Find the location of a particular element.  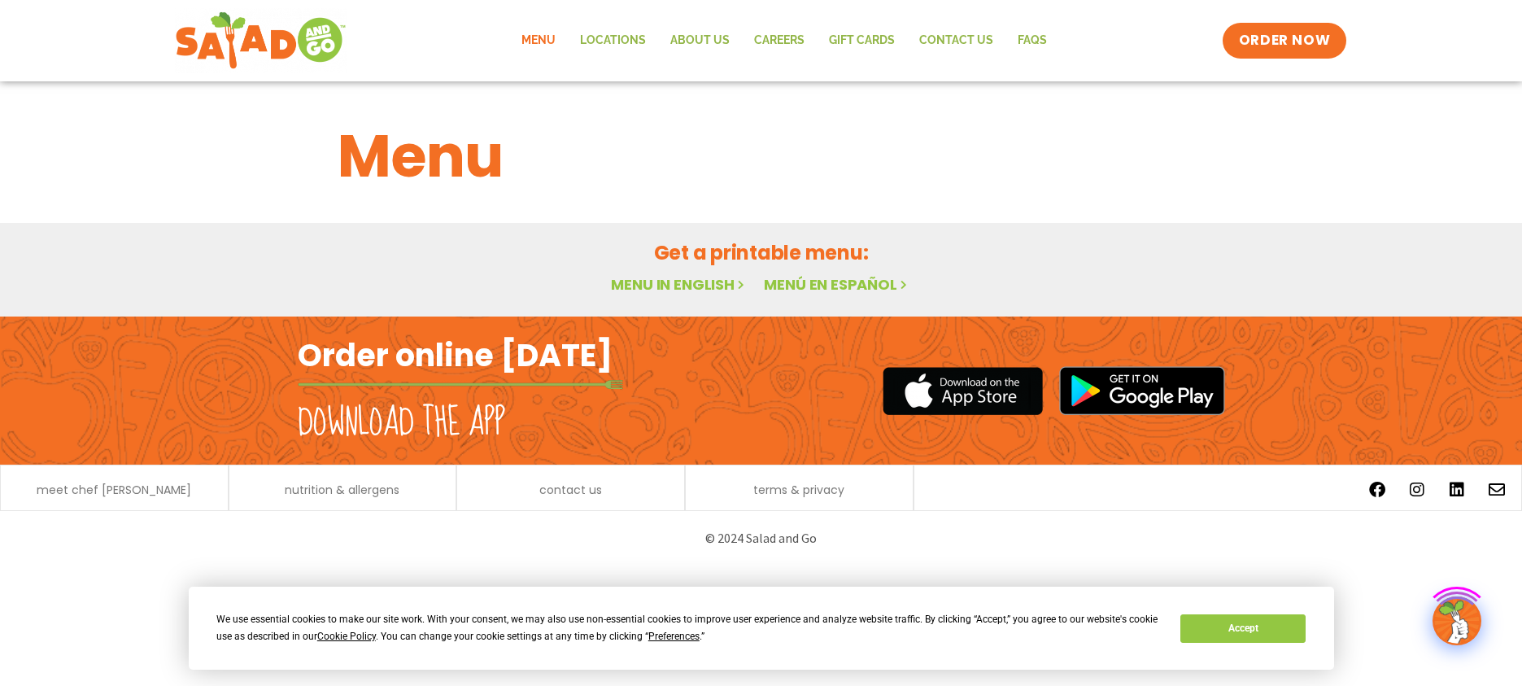

button: Accept is located at coordinates (1243, 628).